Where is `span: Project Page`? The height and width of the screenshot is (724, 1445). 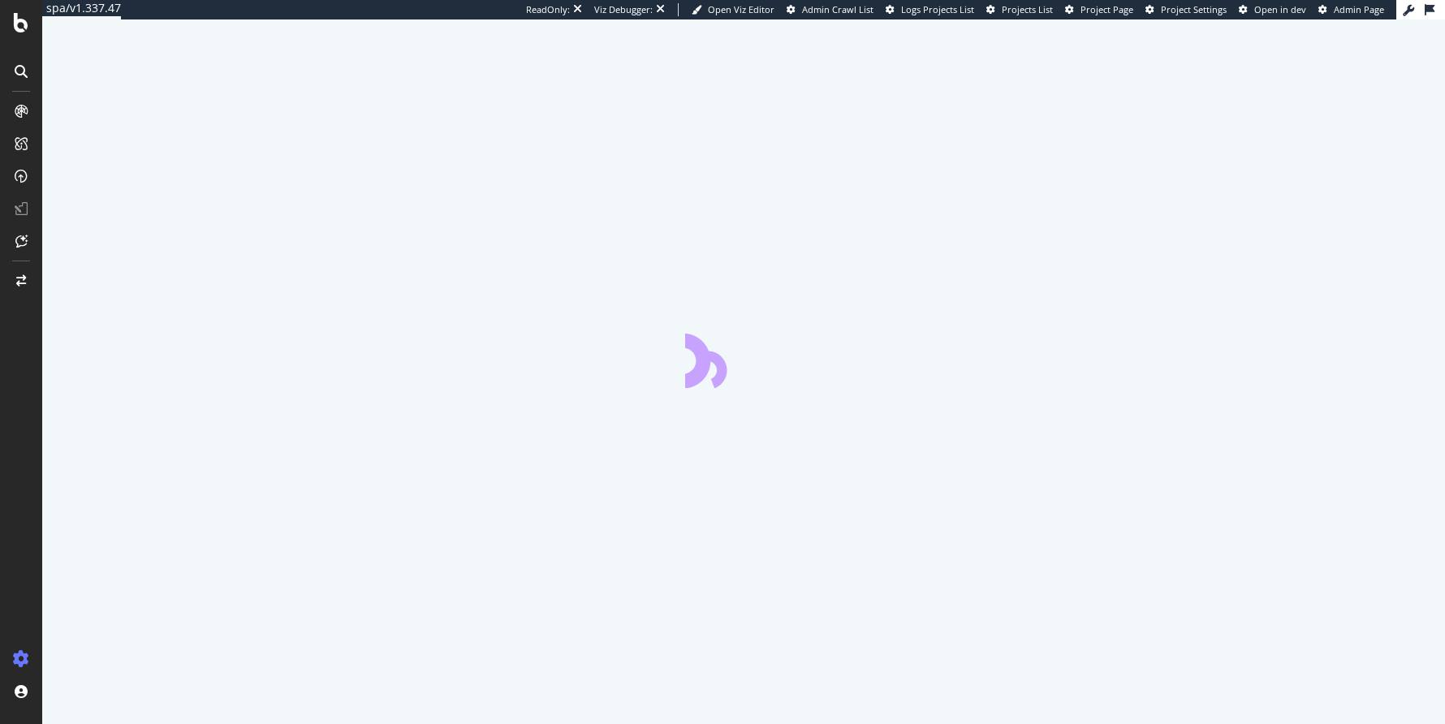
span: Project Page is located at coordinates (1106, 9).